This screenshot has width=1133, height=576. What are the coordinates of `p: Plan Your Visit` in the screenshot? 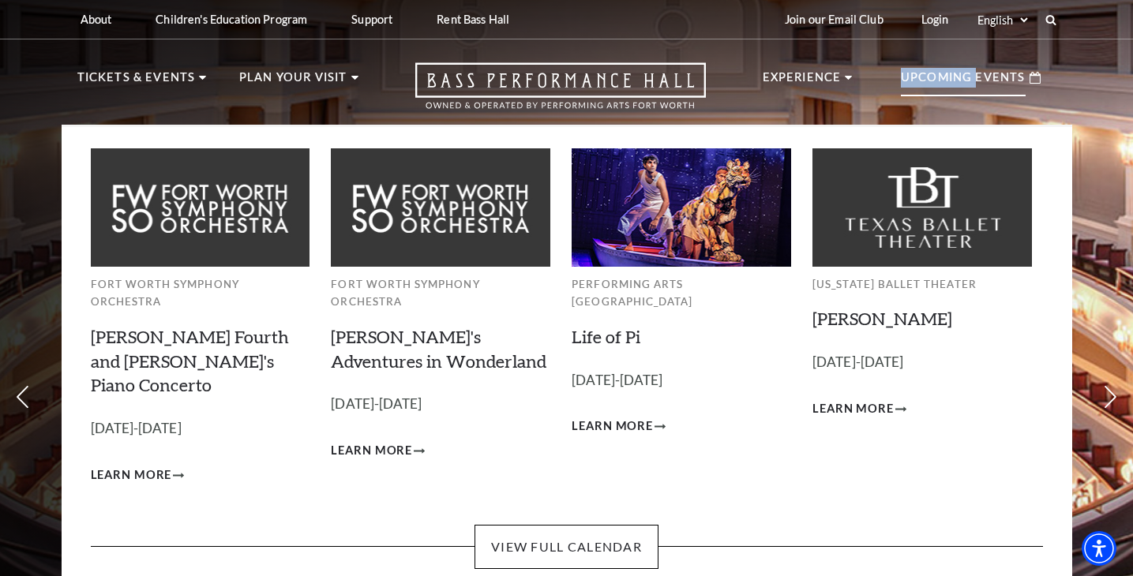 It's located at (293, 82).